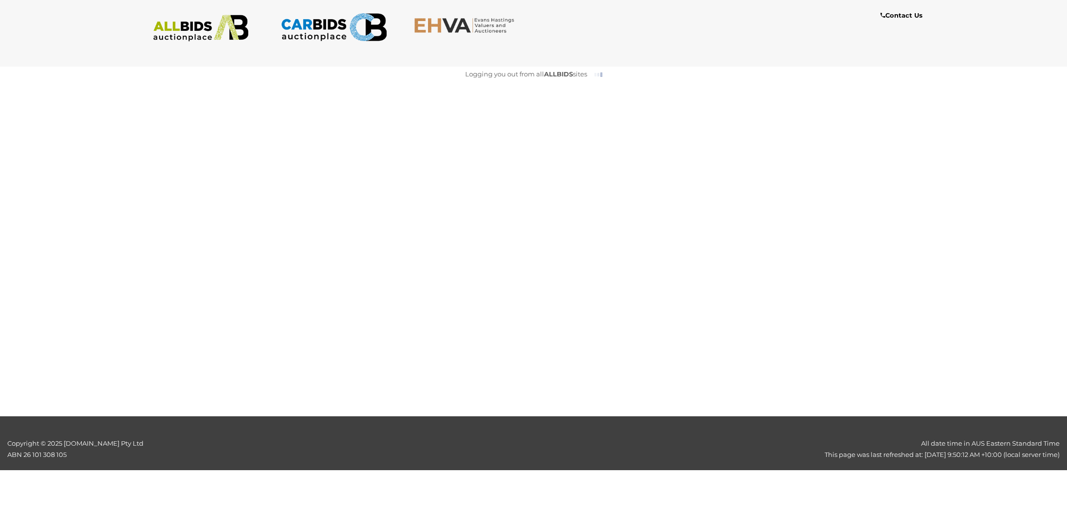 This screenshot has width=1067, height=526. What do you see at coordinates (333, 27) in the screenshot?
I see `img: CARBIDS.com.au` at bounding box center [333, 27].